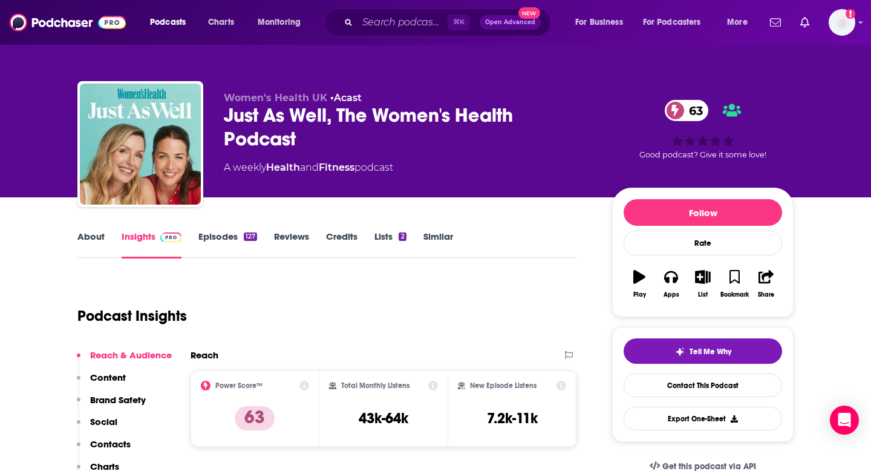 This screenshot has width=871, height=471. I want to click on span: Open Advanced, so click(510, 22).